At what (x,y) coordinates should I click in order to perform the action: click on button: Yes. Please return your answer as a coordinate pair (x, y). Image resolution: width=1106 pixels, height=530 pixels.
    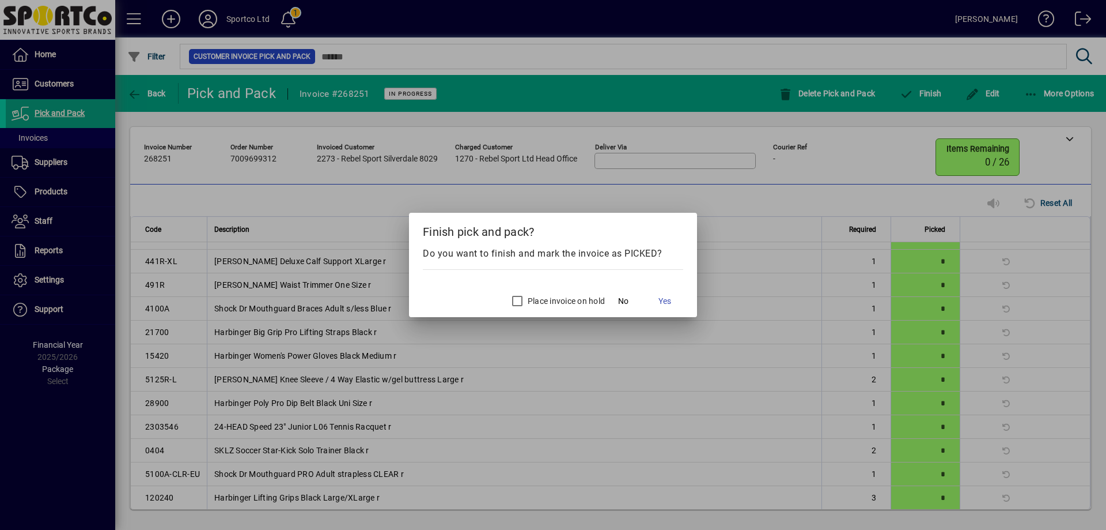
    Looking at the image, I should click on (665, 301).